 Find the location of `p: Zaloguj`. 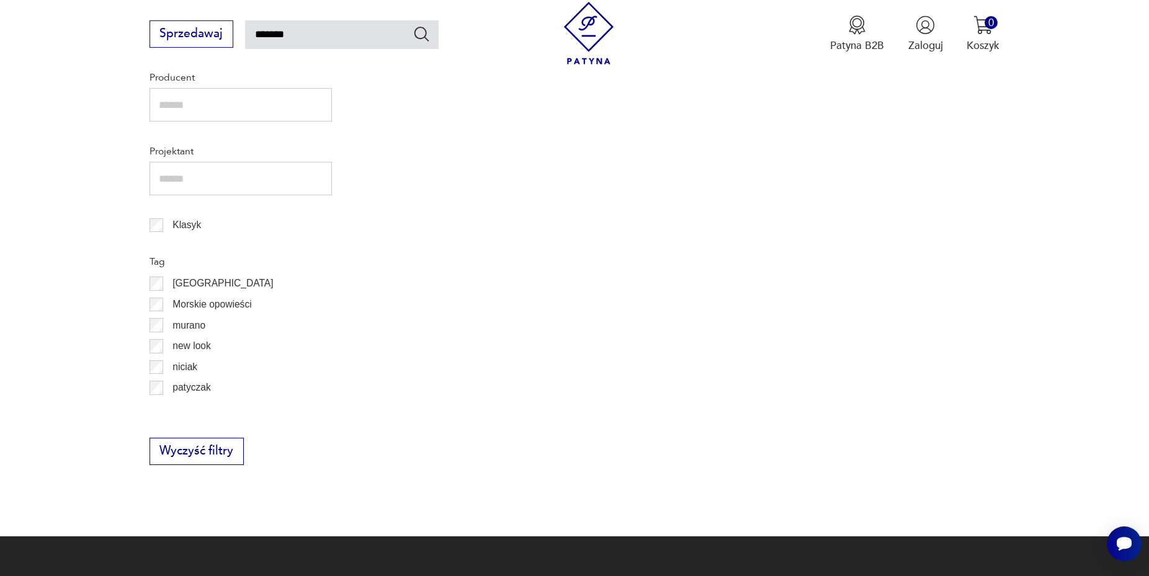

p: Zaloguj is located at coordinates (926, 45).